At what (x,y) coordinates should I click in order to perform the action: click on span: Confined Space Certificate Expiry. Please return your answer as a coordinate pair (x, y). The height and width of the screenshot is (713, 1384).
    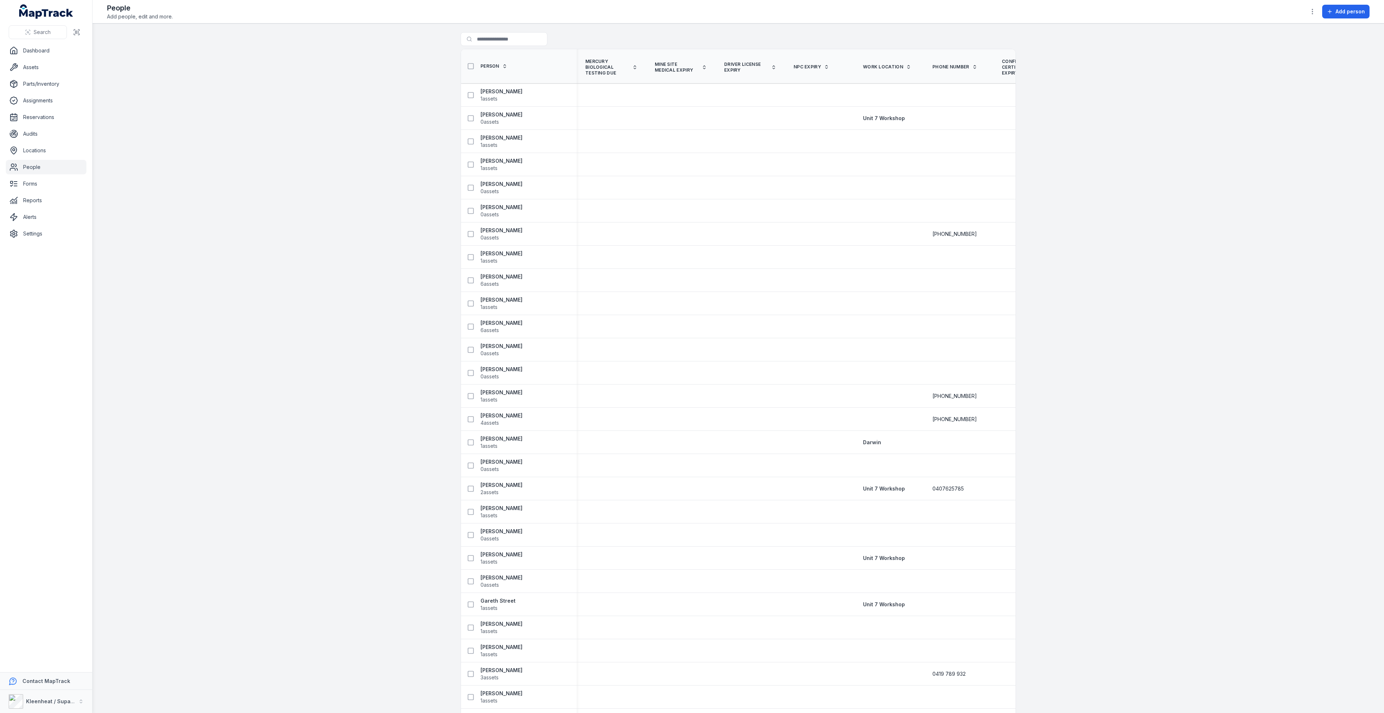
    Looking at the image, I should click on (1024, 67).